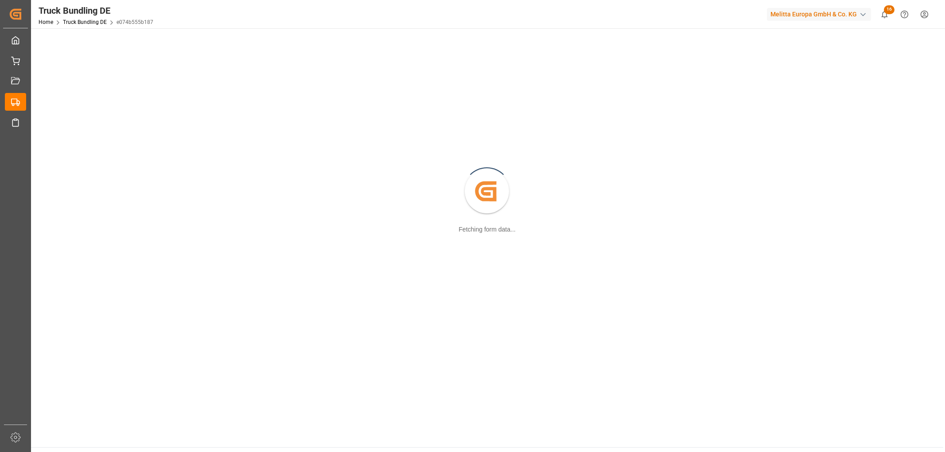 The height and width of the screenshot is (452, 945). What do you see at coordinates (885, 14) in the screenshot?
I see `button: show 16 new notifications` at bounding box center [885, 14].